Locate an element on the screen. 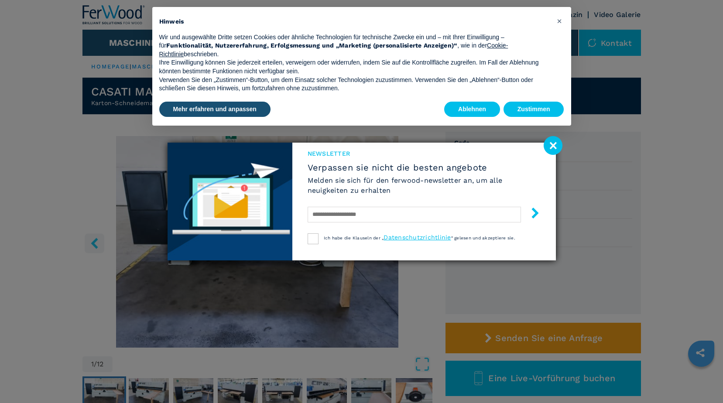 The width and height of the screenshot is (723, 403). button: Schließen Sie diesen Hinweis is located at coordinates (560, 21).